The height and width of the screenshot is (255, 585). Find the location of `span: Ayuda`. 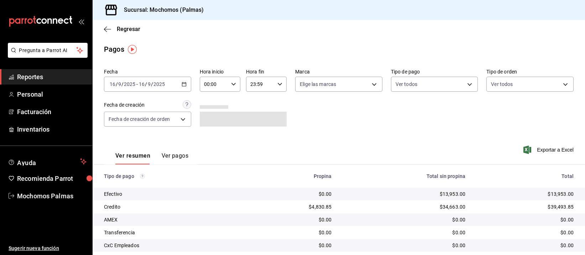

span: Ayuda is located at coordinates (47, 161).